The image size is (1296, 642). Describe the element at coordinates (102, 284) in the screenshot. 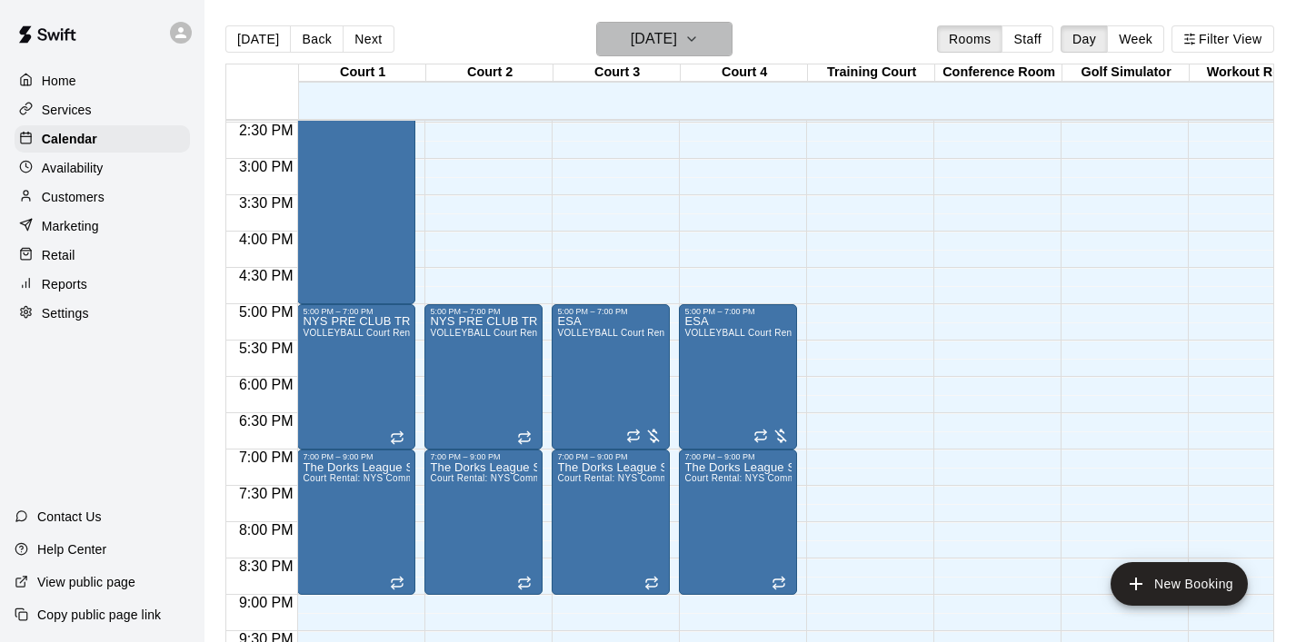

I see `a: Reports` at that location.